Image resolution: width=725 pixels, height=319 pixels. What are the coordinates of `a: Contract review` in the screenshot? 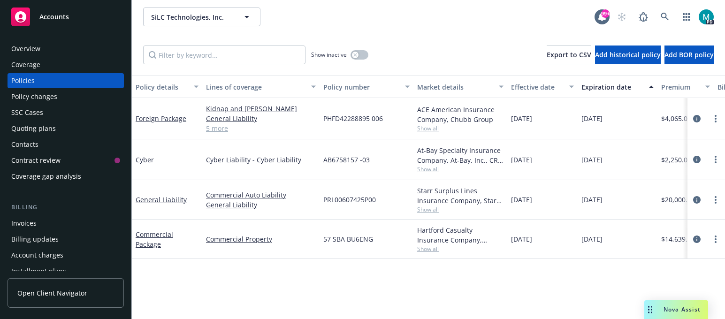 It's located at (66, 161).